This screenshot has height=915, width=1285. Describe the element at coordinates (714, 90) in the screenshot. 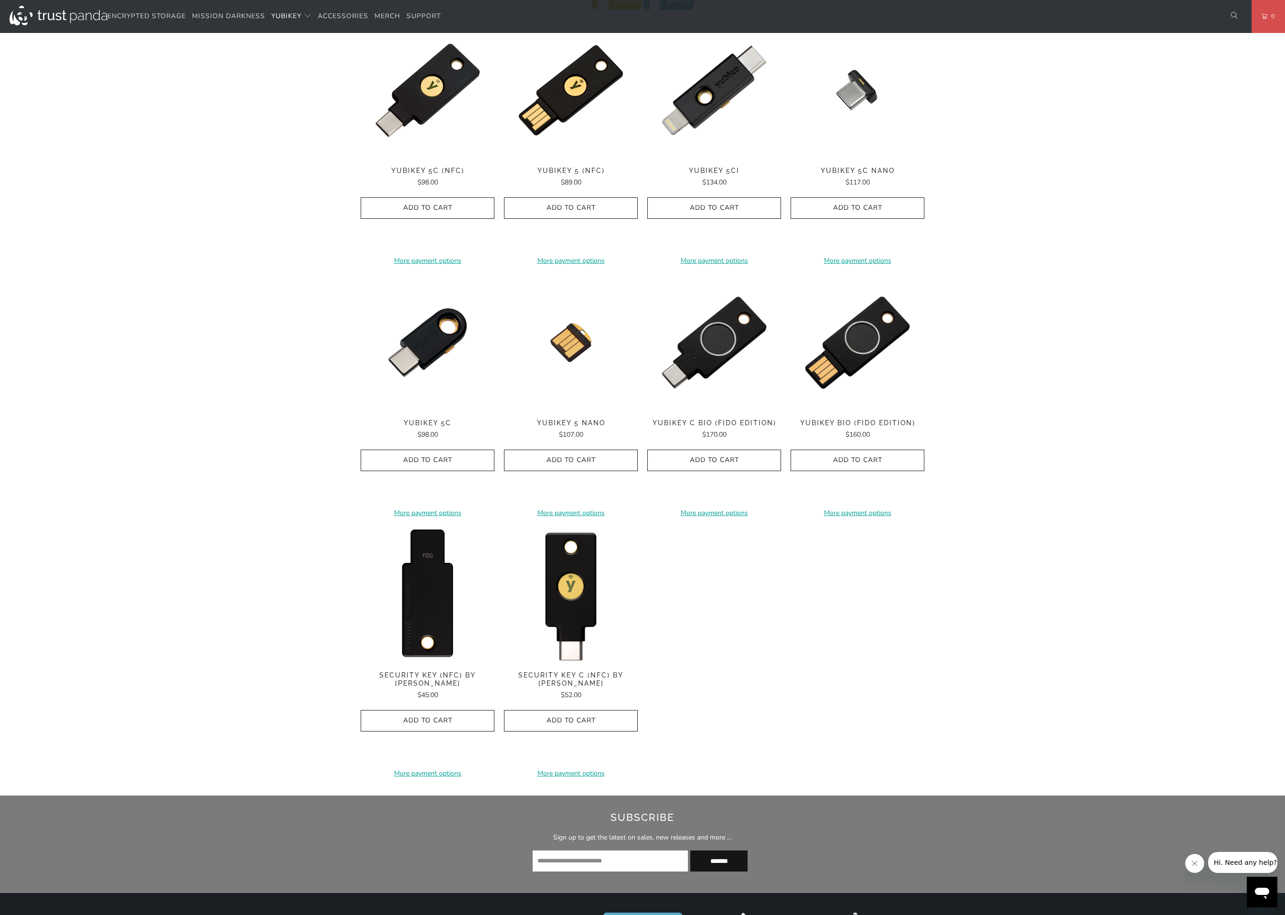

I see `img: YubiKey 5Ci - Trust Panda` at that location.